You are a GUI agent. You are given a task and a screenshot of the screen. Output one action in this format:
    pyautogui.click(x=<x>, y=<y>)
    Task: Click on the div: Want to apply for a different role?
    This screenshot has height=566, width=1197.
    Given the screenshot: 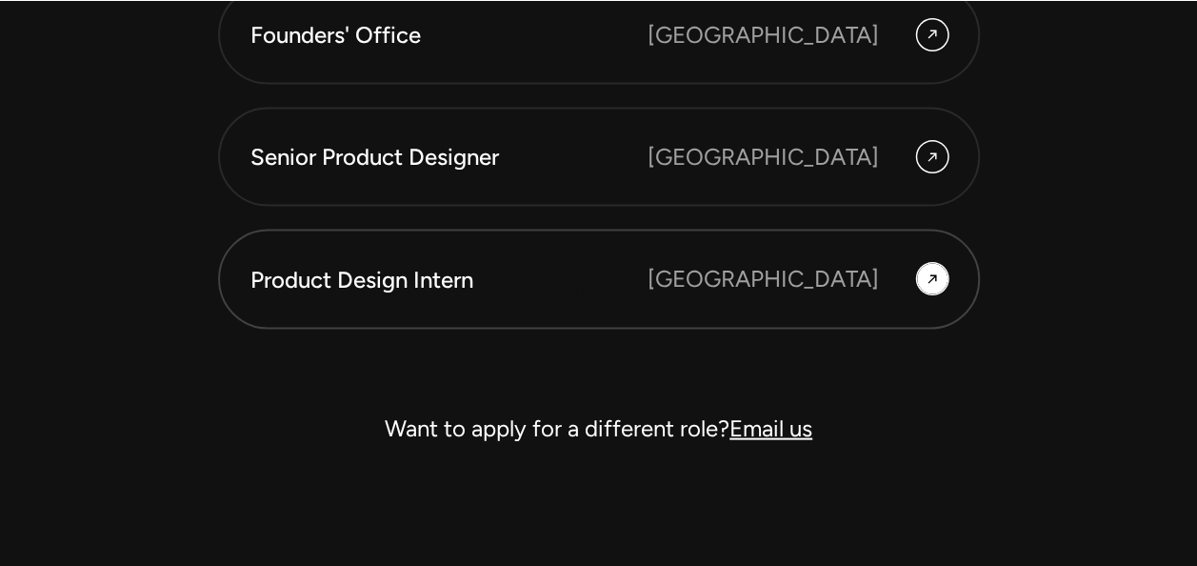 What is the action you would take?
    pyautogui.click(x=599, y=429)
    